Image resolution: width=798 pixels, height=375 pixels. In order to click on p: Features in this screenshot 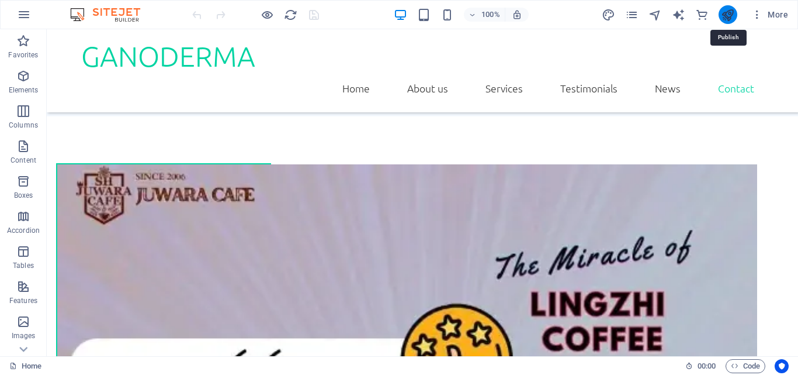, I will do `click(23, 300)`.